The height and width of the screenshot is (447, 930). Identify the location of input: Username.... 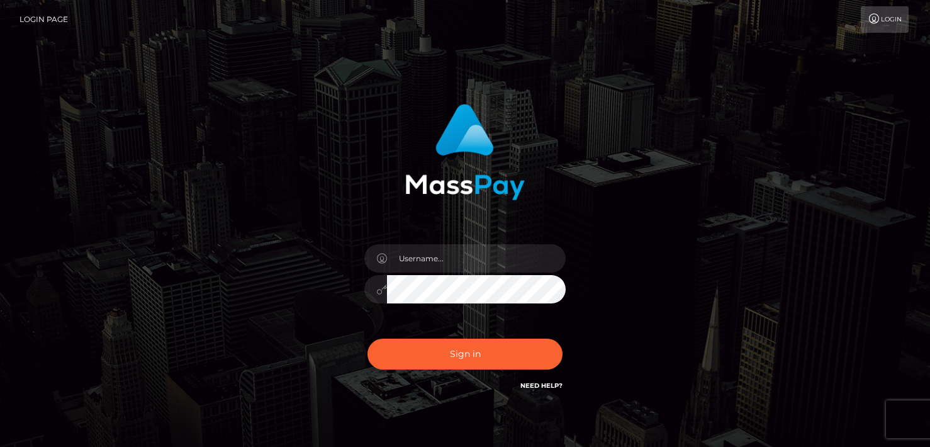
(476, 258).